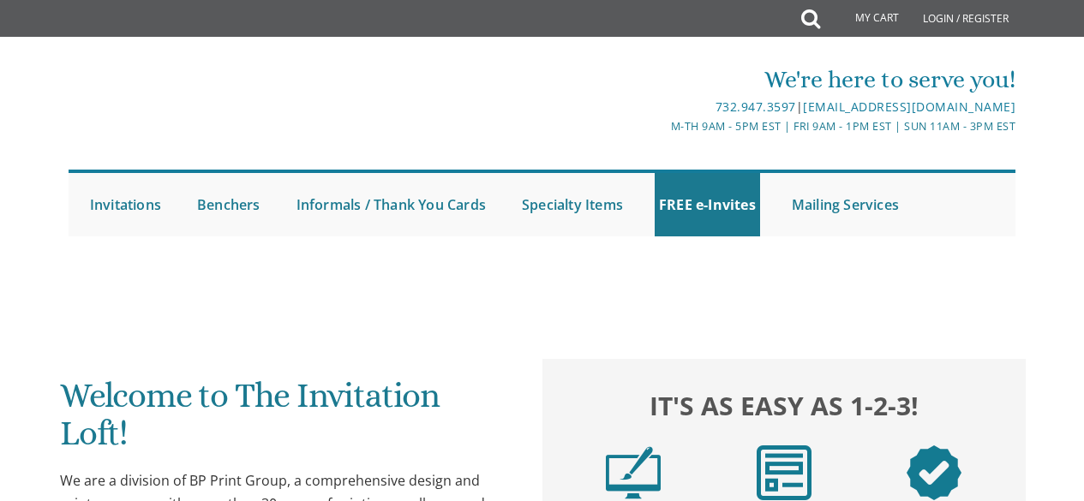  What do you see at coordinates (845, 205) in the screenshot?
I see `a: Mailing Services` at bounding box center [845, 205].